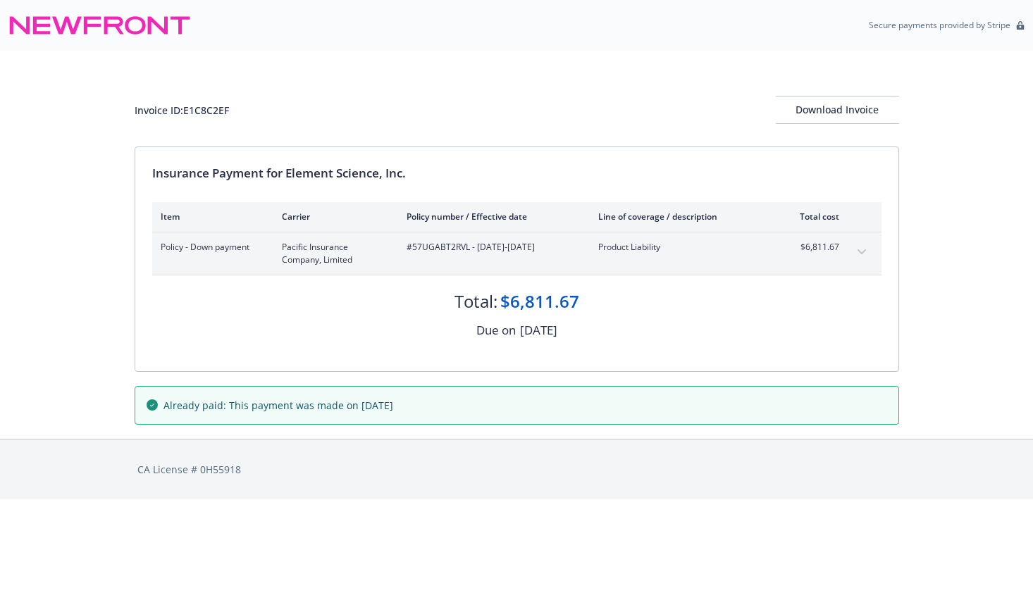 Image resolution: width=1033 pixels, height=612 pixels. Describe the element at coordinates (813, 216) in the screenshot. I see `div: Total cost` at that location.